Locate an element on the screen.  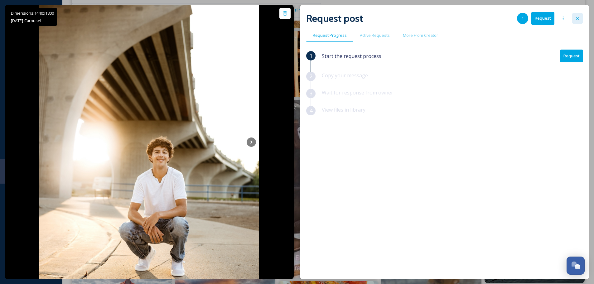
span: 2 is located at coordinates (311, 76).